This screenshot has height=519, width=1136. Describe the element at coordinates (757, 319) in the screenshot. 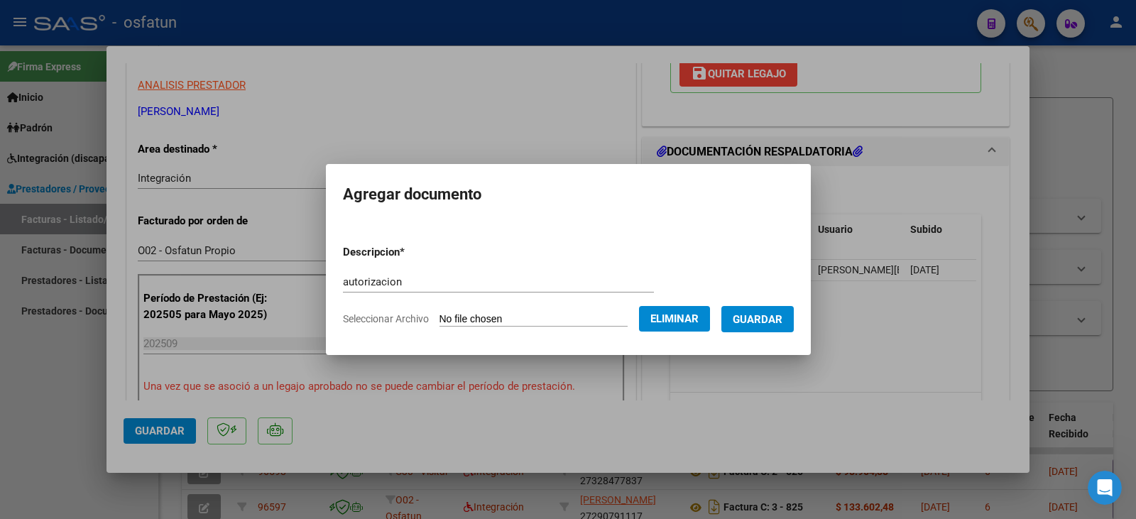

I see `span: Guardar` at that location.